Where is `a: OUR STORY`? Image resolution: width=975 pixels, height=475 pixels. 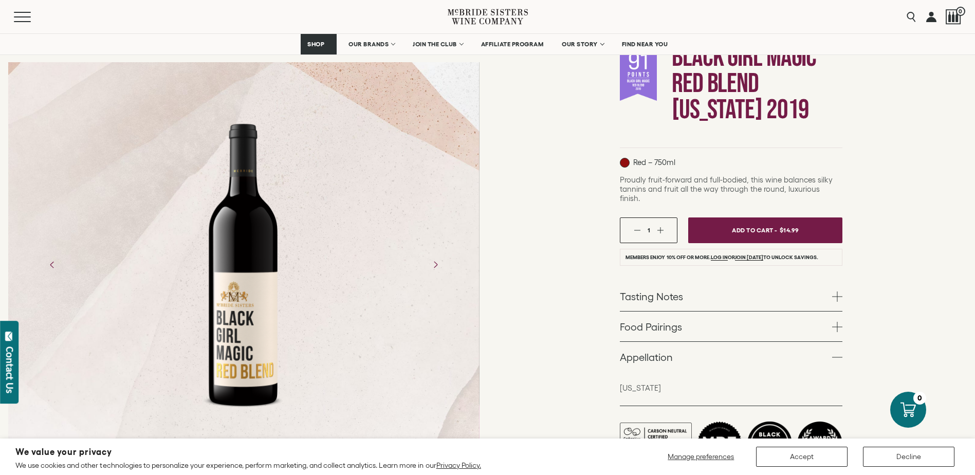 a: OUR STORY is located at coordinates (582, 44).